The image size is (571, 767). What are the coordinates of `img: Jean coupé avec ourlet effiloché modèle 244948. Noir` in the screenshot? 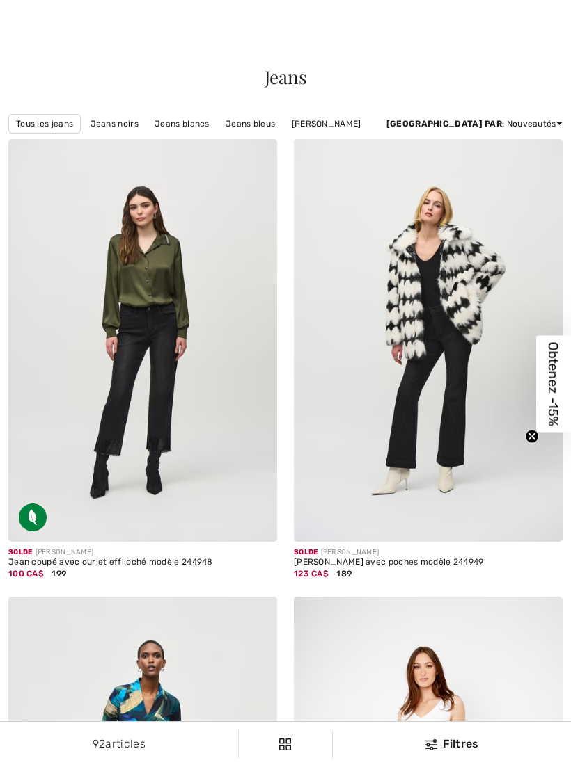 It's located at (143, 340).